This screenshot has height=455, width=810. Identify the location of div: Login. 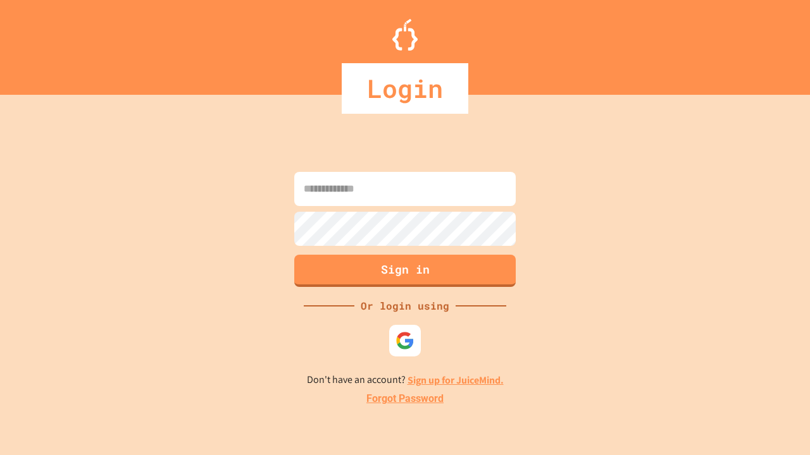
(405, 89).